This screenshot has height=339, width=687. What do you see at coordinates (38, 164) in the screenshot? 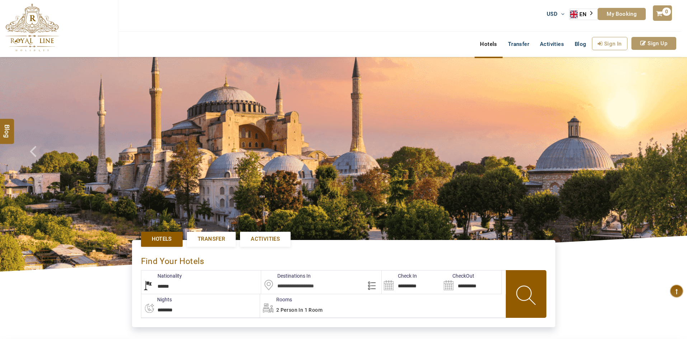
I see `a: Check next prev` at bounding box center [38, 164].